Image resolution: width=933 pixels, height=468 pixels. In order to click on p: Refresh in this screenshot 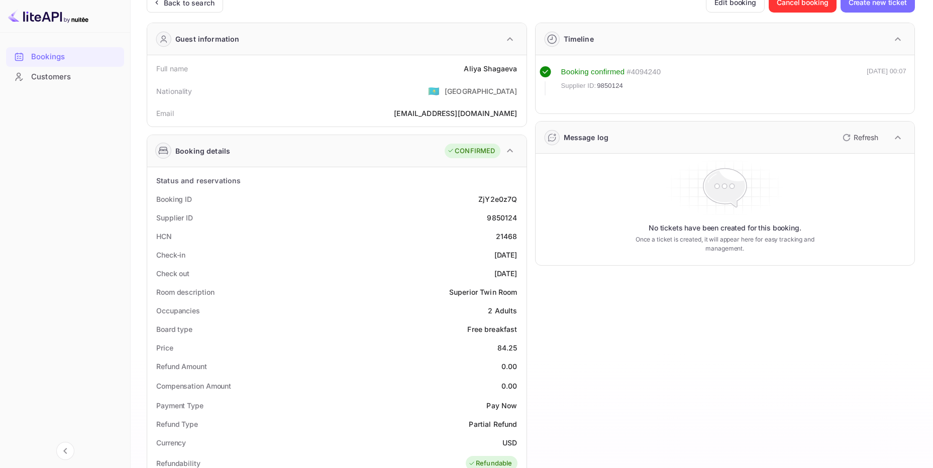, I will do `click(865, 137)`.